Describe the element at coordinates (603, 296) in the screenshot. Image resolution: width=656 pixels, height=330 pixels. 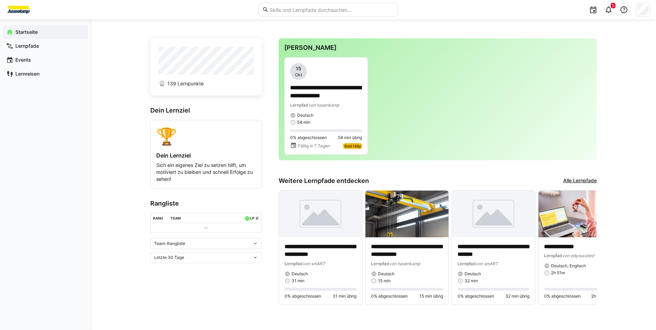
I see `span: 2h 51m übrig` at that location.